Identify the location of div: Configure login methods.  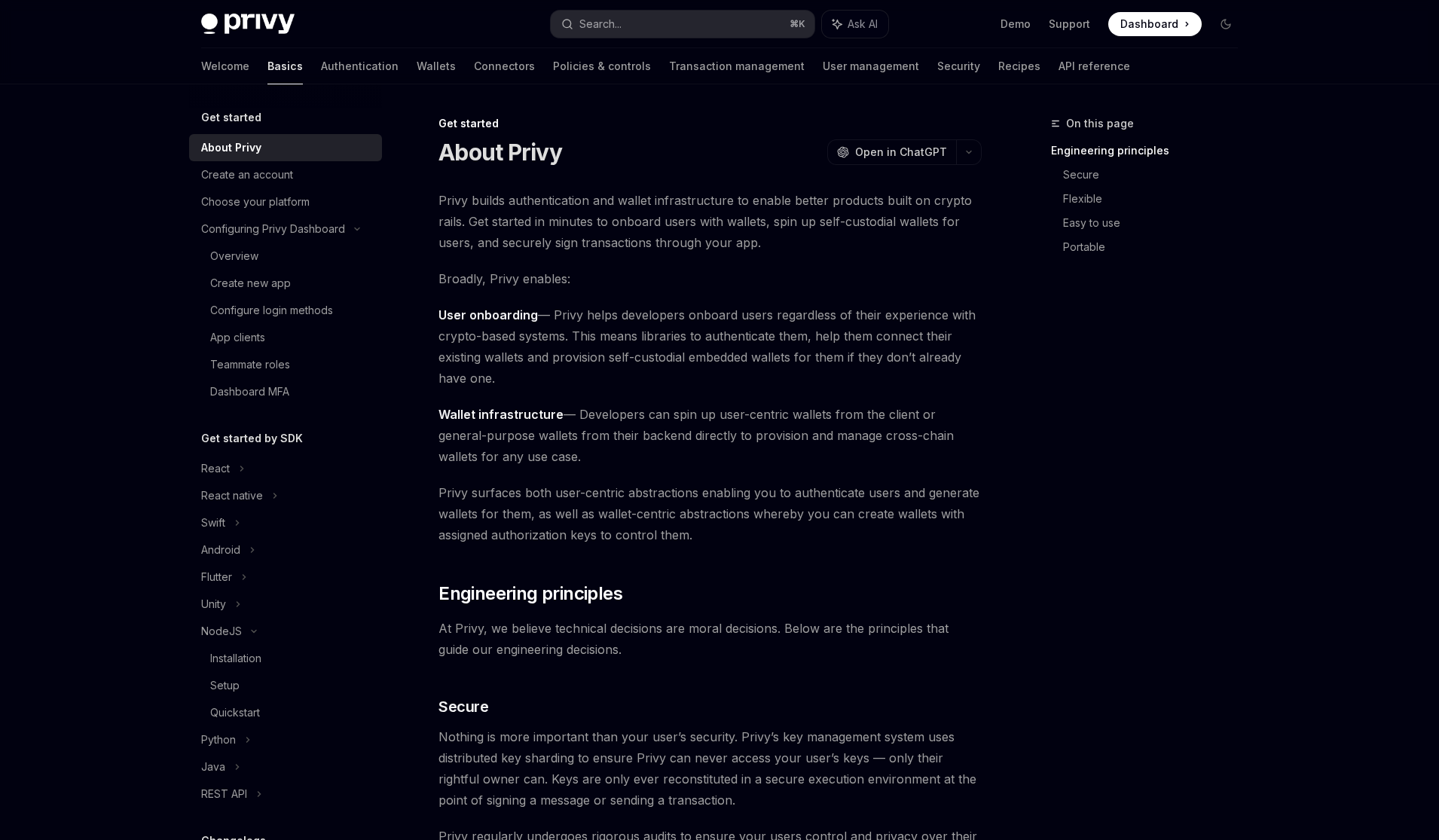
(271, 311).